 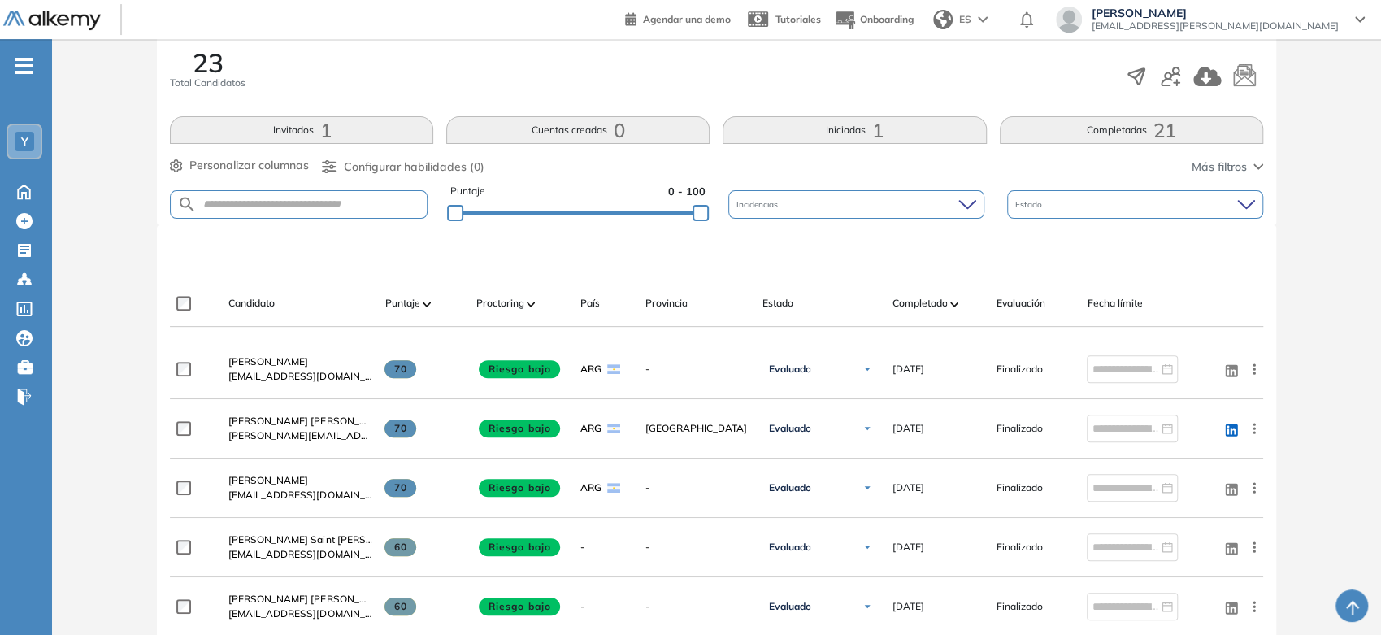 What do you see at coordinates (52, 20) in the screenshot?
I see `img: Logo` at bounding box center [52, 20].